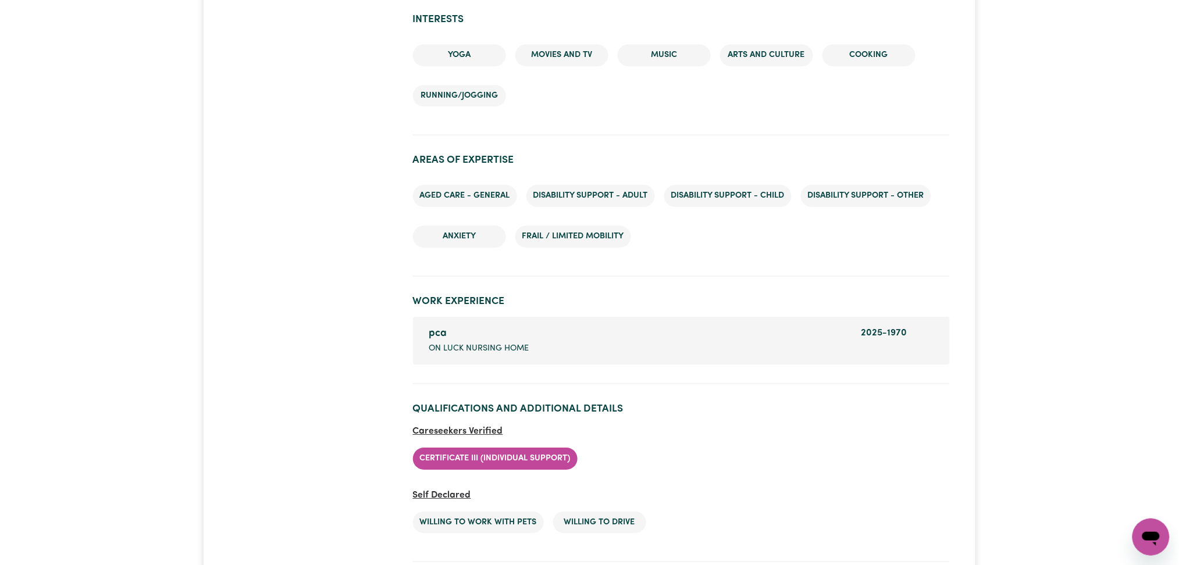 Image resolution: width=1179 pixels, height=565 pixels. I want to click on li: Disability support - Other, so click(866, 196).